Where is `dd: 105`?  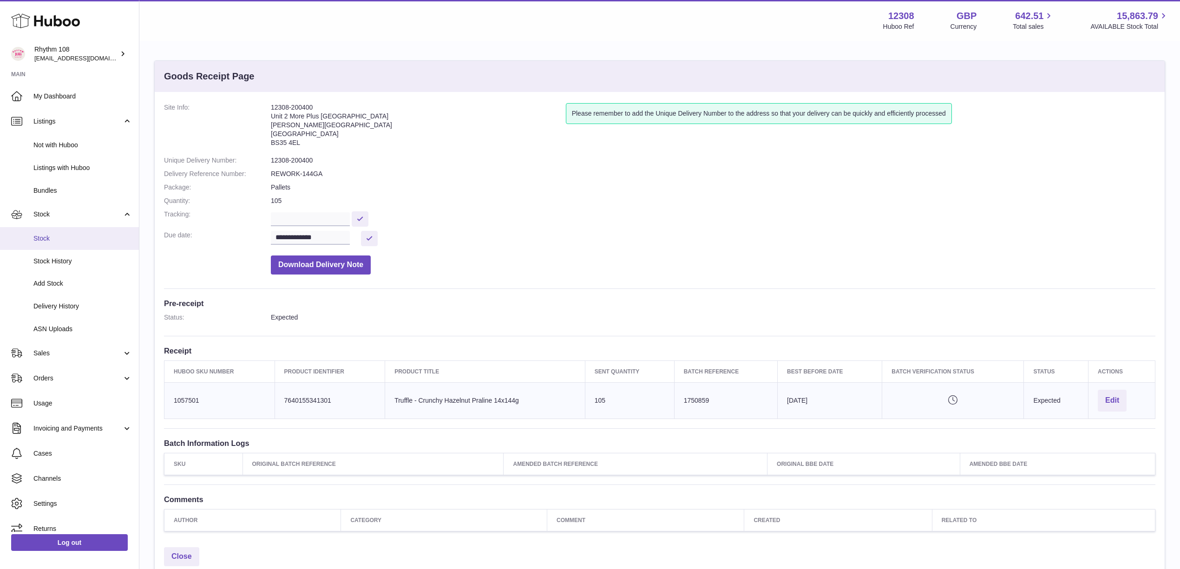 dd: 105 is located at coordinates (713, 201).